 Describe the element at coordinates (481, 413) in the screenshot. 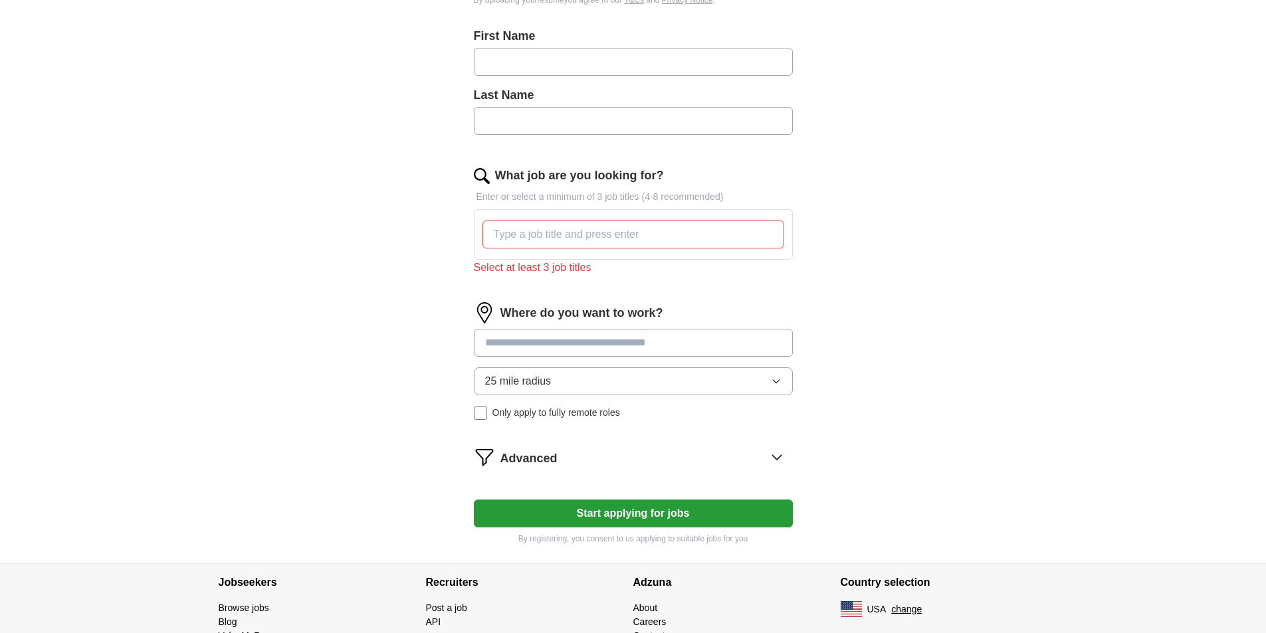

I see `input: Only apply to fully remote roles` at that location.